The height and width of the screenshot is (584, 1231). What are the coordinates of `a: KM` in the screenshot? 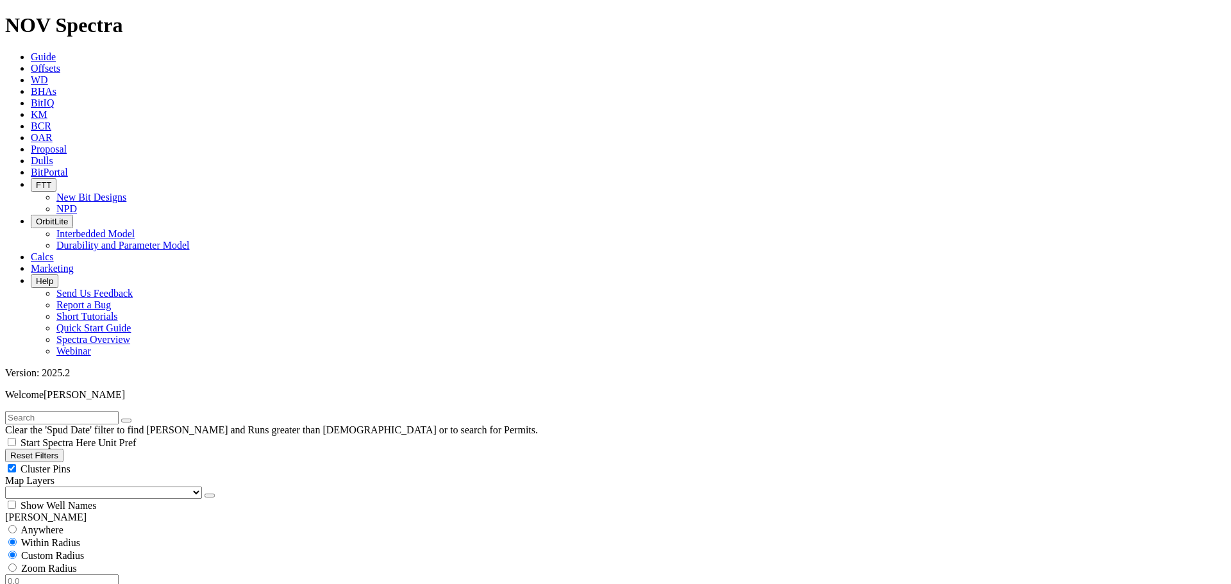 It's located at (39, 114).